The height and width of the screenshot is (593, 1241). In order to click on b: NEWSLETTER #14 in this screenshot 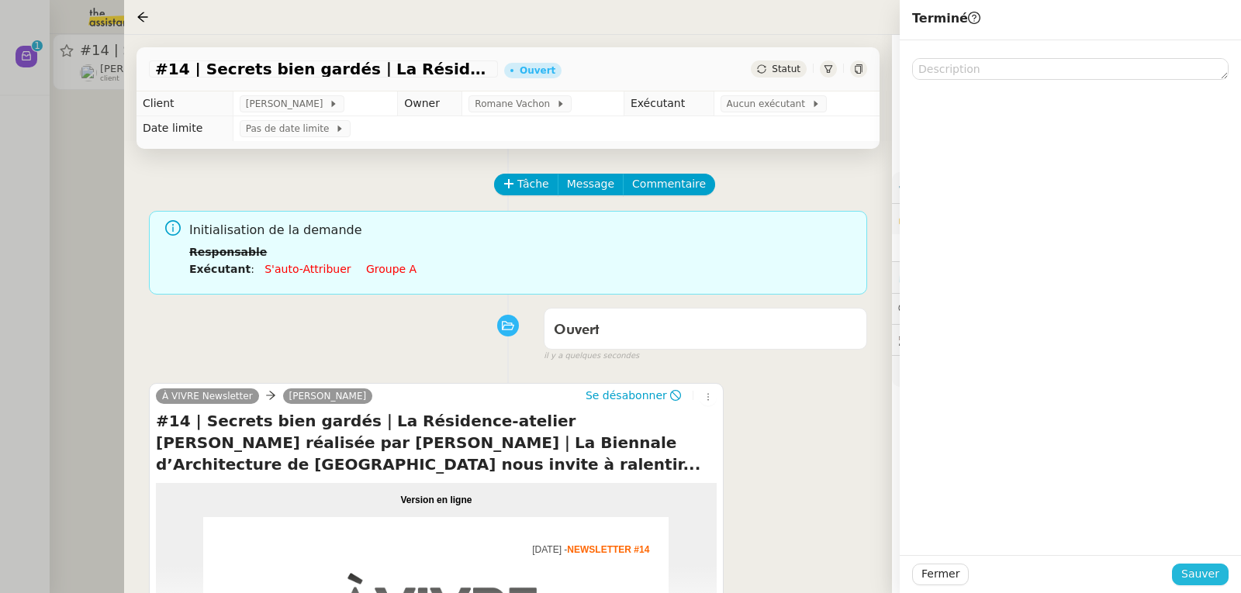, I will do `click(608, 550)`.